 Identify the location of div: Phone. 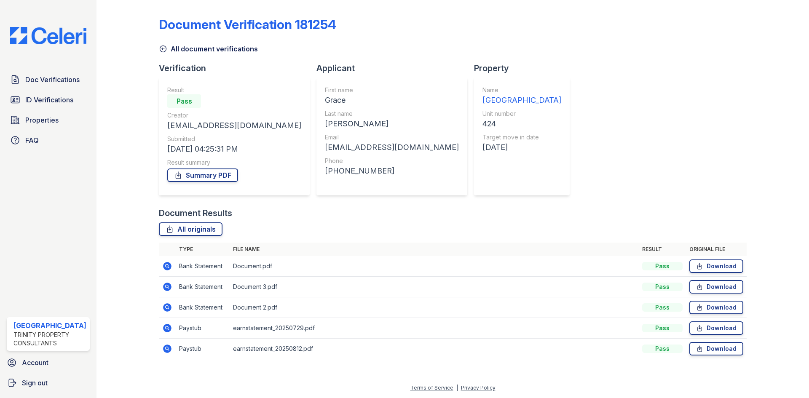
(392, 161).